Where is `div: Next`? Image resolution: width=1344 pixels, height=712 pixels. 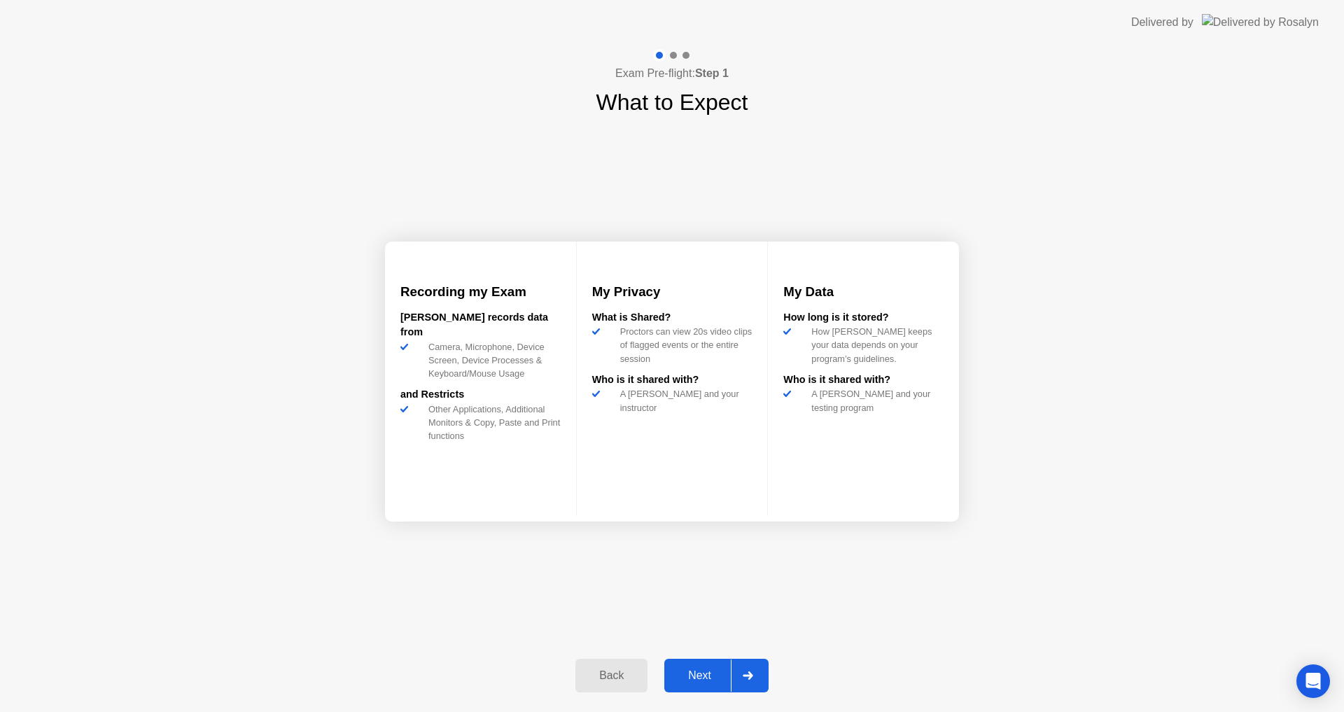 div: Next is located at coordinates (700, 676).